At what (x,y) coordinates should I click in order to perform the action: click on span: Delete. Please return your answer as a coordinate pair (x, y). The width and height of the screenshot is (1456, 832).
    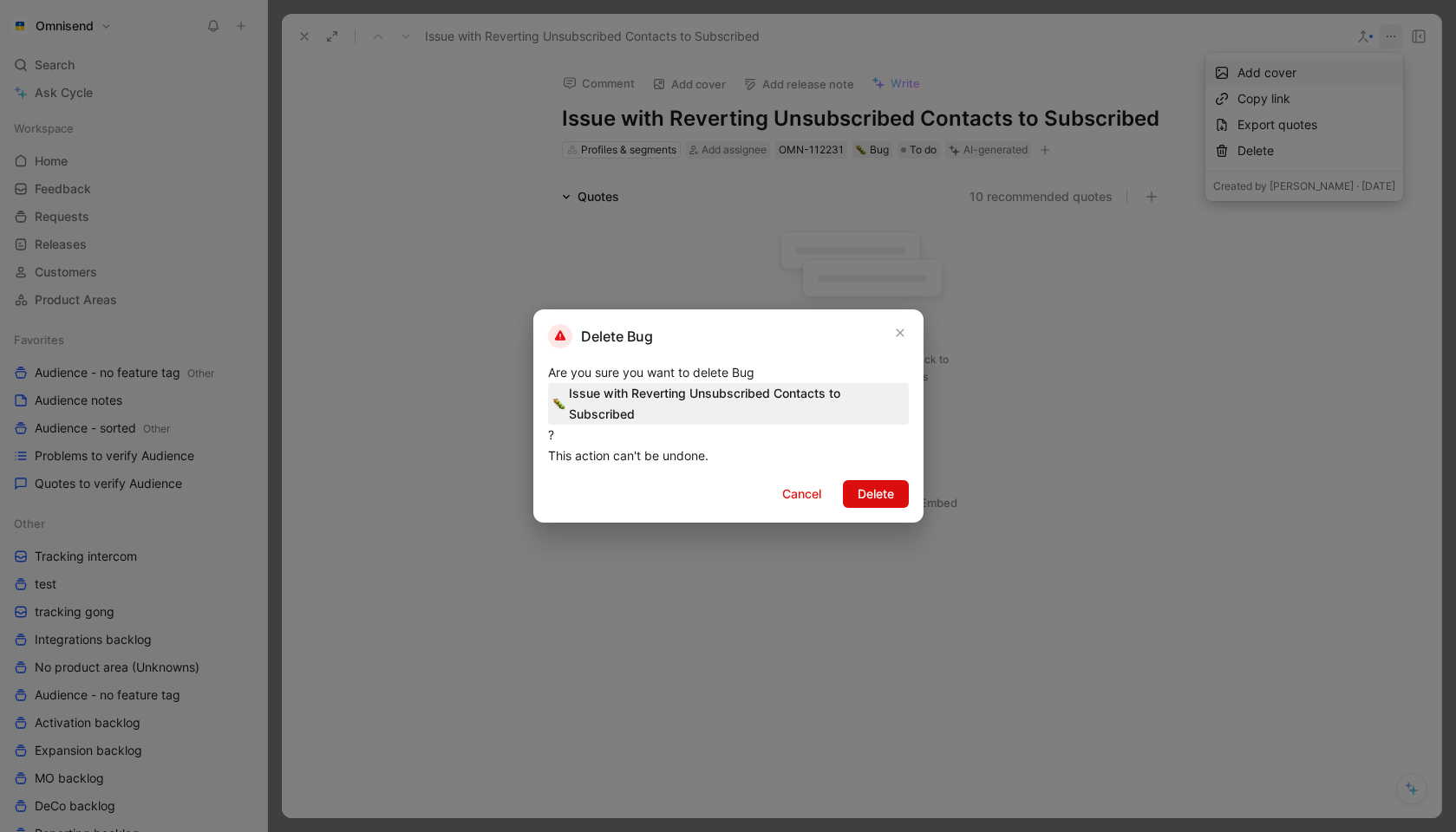
    Looking at the image, I should click on (876, 495).